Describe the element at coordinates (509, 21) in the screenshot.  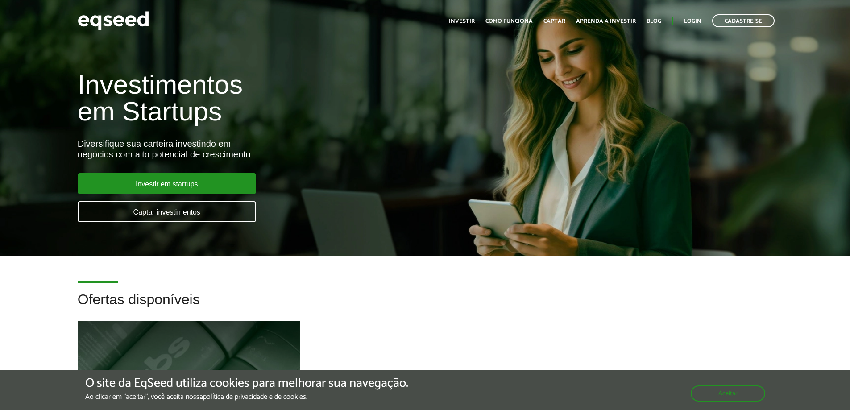
I see `a: Como funciona` at that location.